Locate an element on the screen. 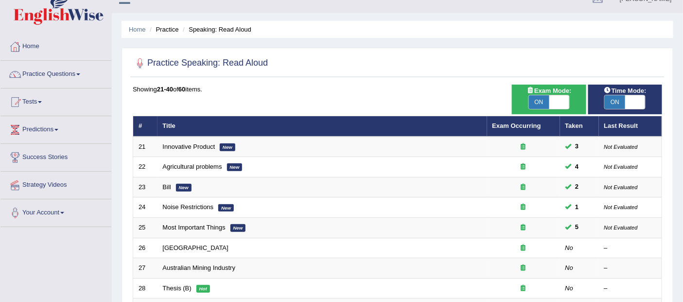 The height and width of the screenshot is (302, 683). li: Speaking: Read Aloud is located at coordinates (216, 29).